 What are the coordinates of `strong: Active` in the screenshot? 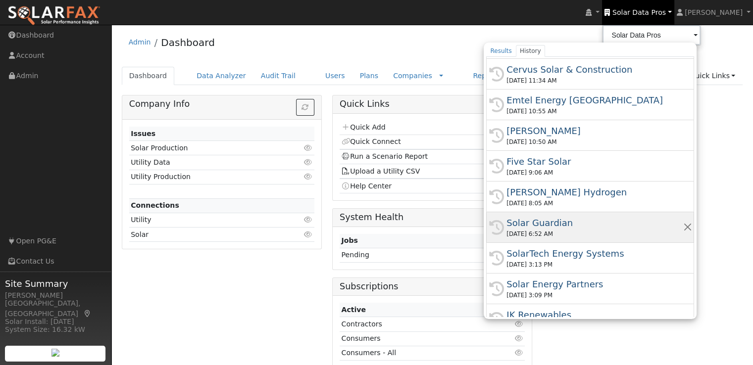 It's located at (354, 310).